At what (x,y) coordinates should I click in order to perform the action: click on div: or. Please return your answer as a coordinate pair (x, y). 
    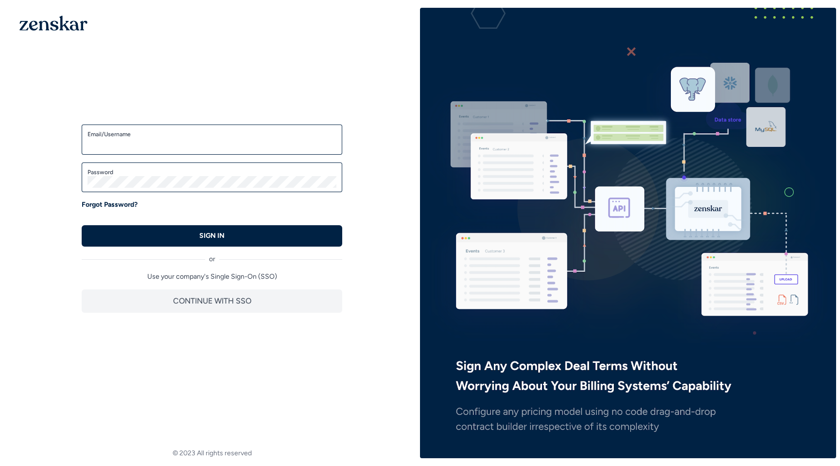
    Looking at the image, I should click on (212, 255).